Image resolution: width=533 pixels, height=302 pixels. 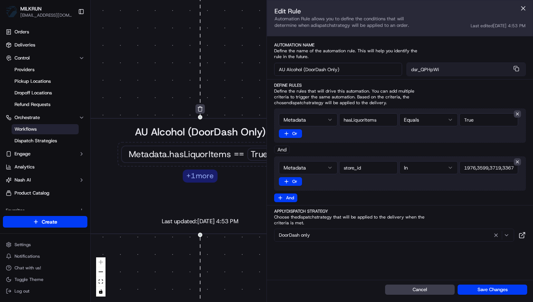 What do you see at coordinates (32, 193) in the screenshot?
I see `span: Product Catalog` at bounding box center [32, 193].